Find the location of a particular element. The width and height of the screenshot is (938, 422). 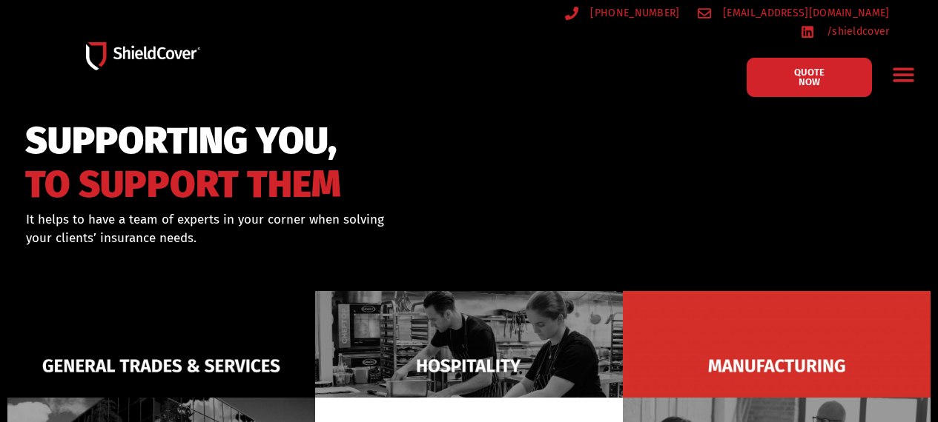

div: Menu Toggle is located at coordinates (903, 74).